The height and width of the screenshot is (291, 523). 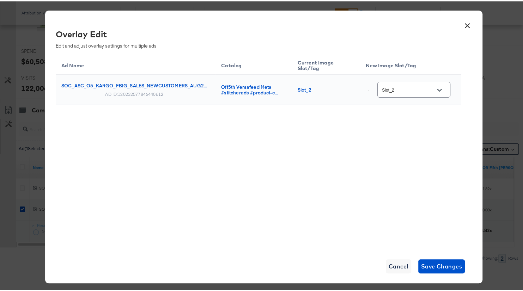 I want to click on span: Catalog, so click(x=236, y=64).